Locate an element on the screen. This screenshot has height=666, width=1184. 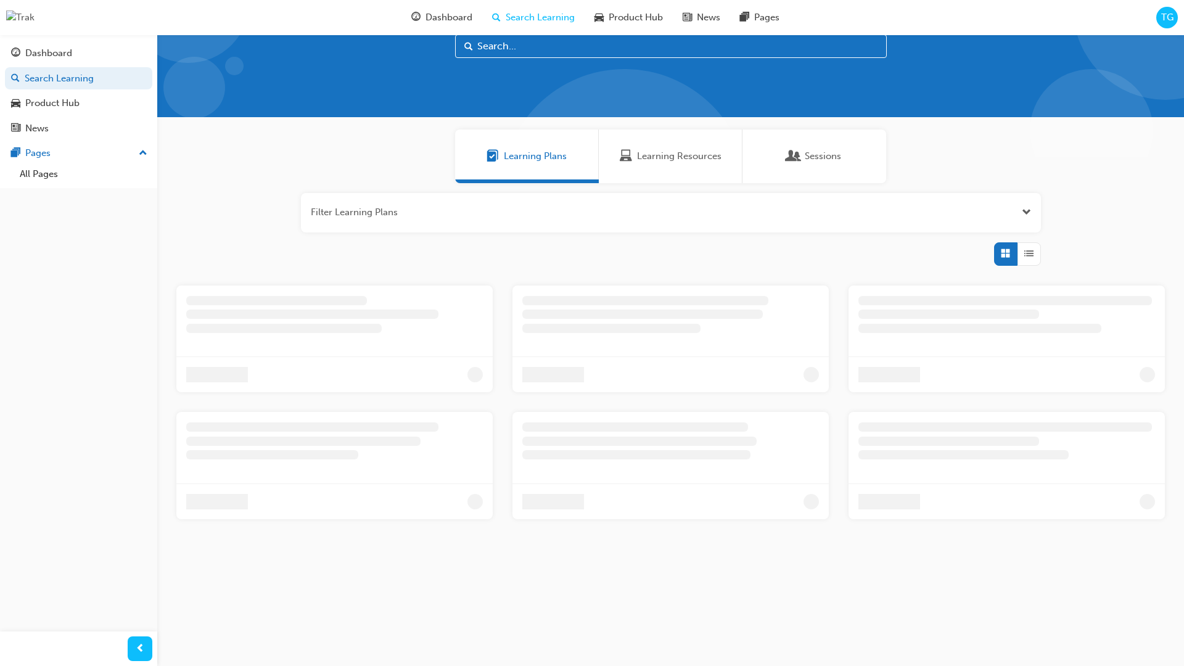
button: Pages is located at coordinates (78, 153).